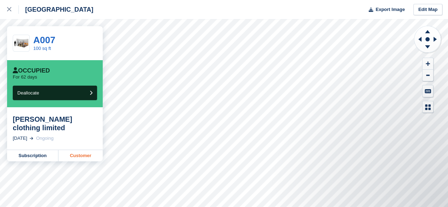 The height and width of the screenshot is (207, 448). I want to click on span: Deallocate, so click(28, 93).